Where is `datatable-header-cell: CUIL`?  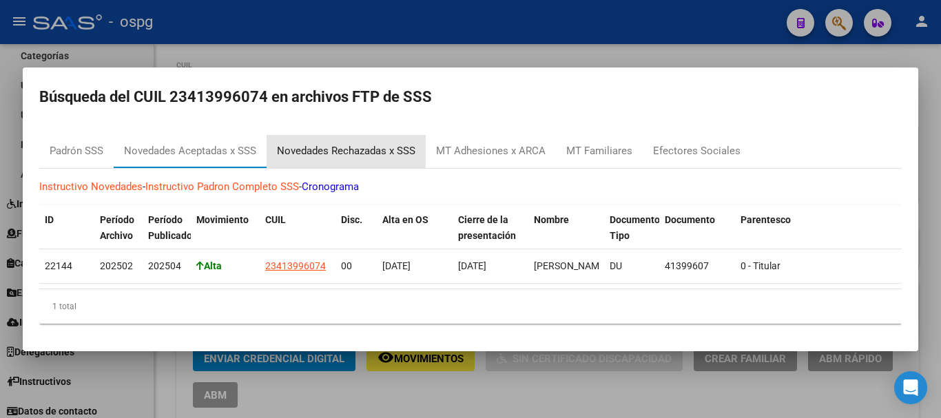 datatable-header-cell: CUIL is located at coordinates (298, 236).